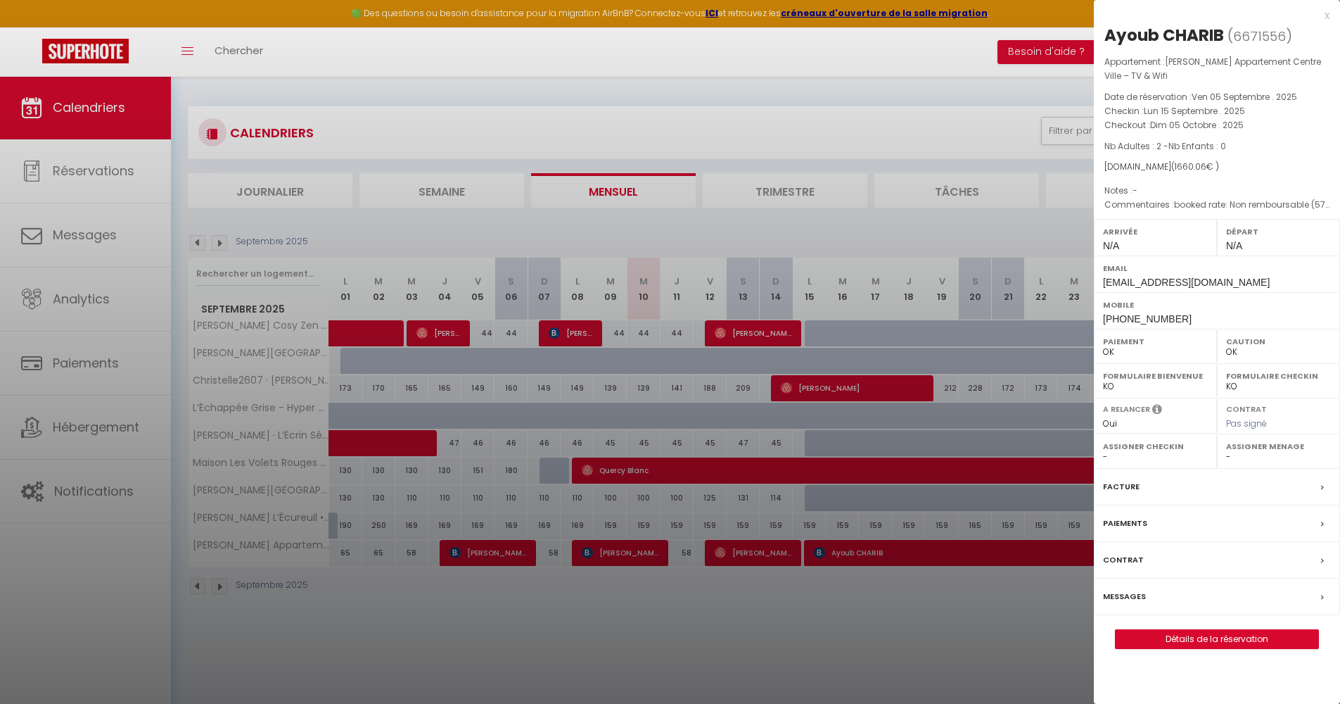  What do you see at coordinates (32, 27) in the screenshot?
I see `button: Ouvrir le widget de chat LiveChat` at bounding box center [32, 27].